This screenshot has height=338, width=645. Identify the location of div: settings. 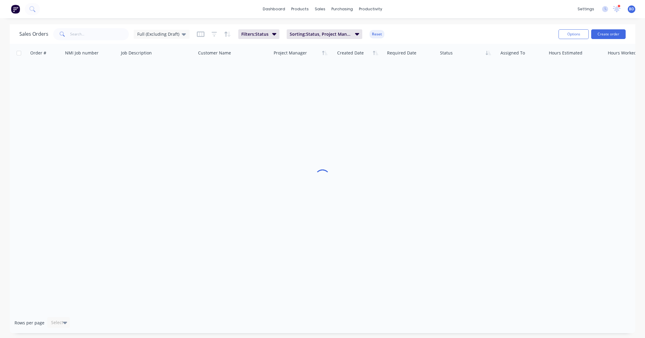
(586, 9).